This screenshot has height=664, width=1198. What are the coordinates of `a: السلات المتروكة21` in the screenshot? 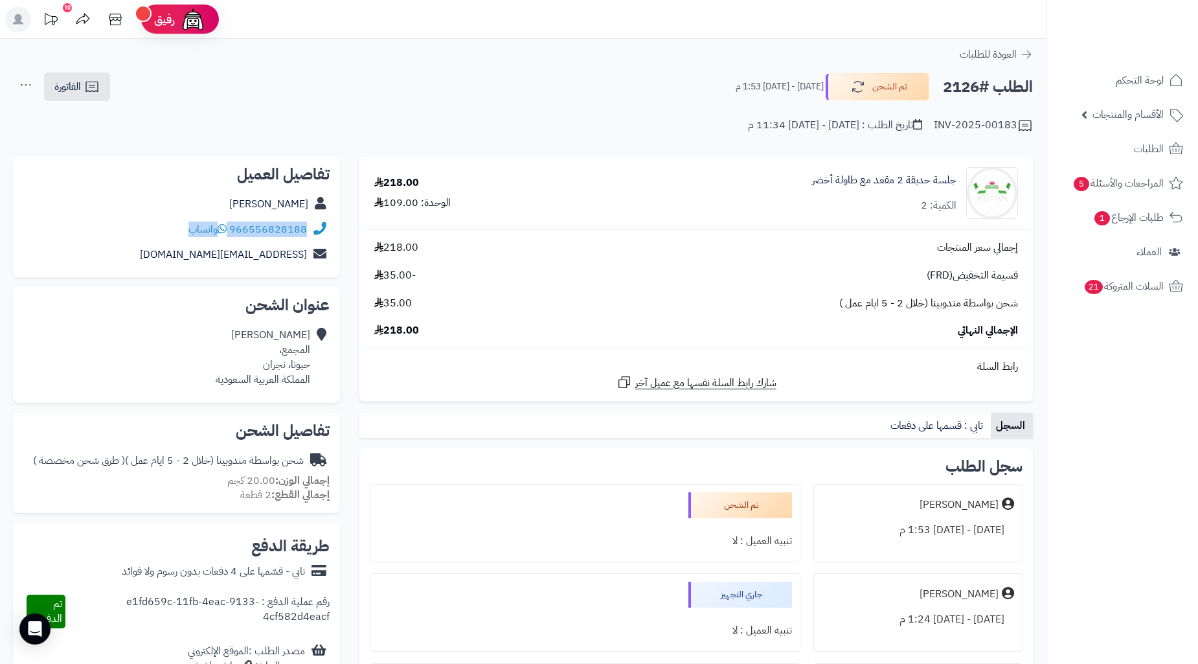 It's located at (1123, 286).